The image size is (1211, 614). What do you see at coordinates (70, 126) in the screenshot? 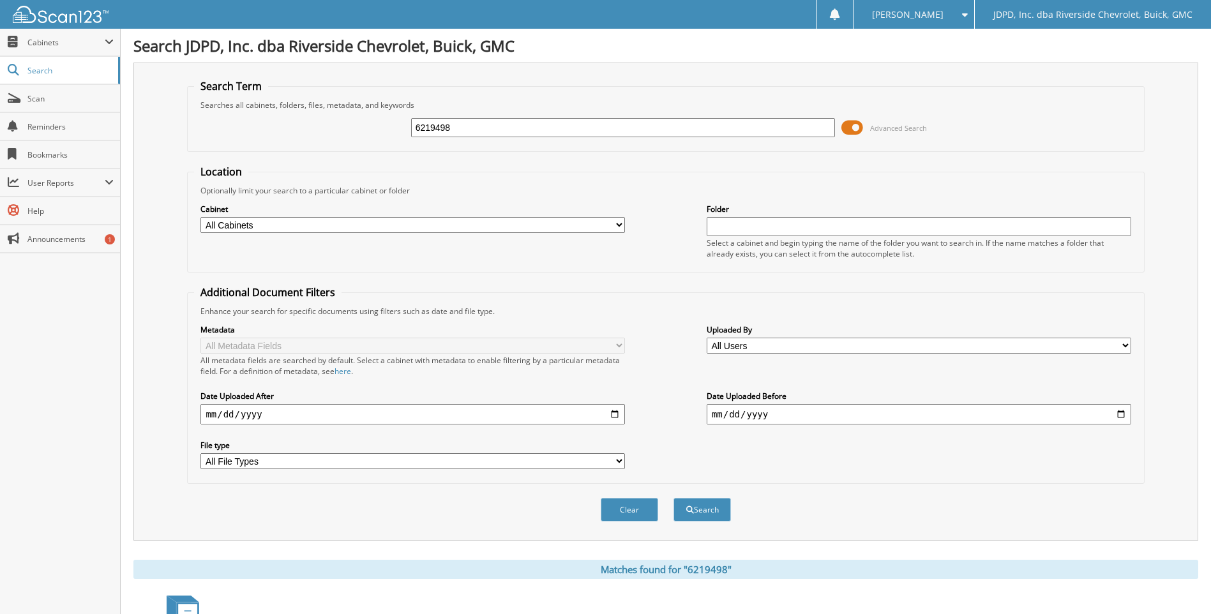
I see `span: Reminders` at bounding box center [70, 126].